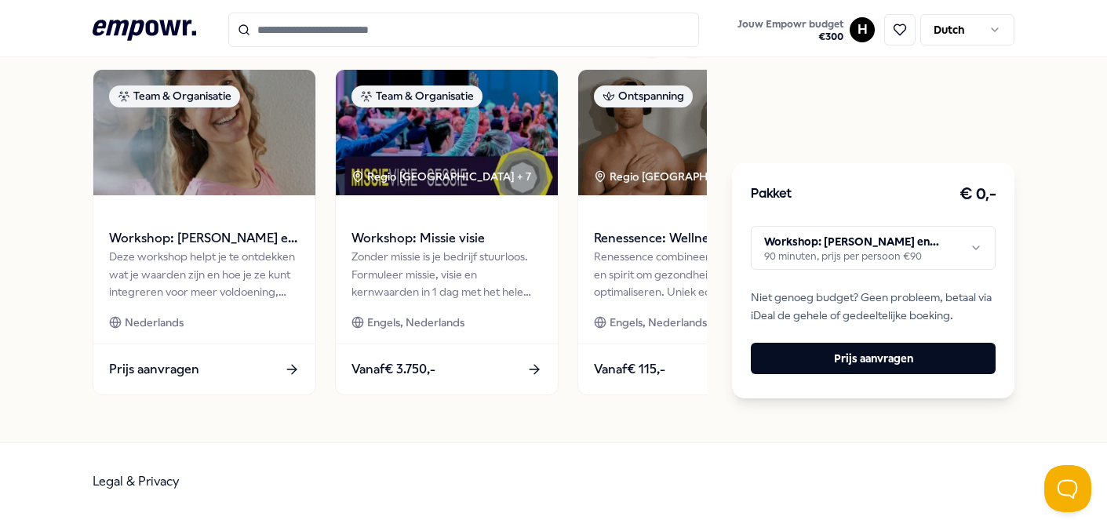 The image size is (1107, 520). What do you see at coordinates (790, 31) in the screenshot?
I see `button: Jouw Empowr budget€300` at bounding box center [790, 31].